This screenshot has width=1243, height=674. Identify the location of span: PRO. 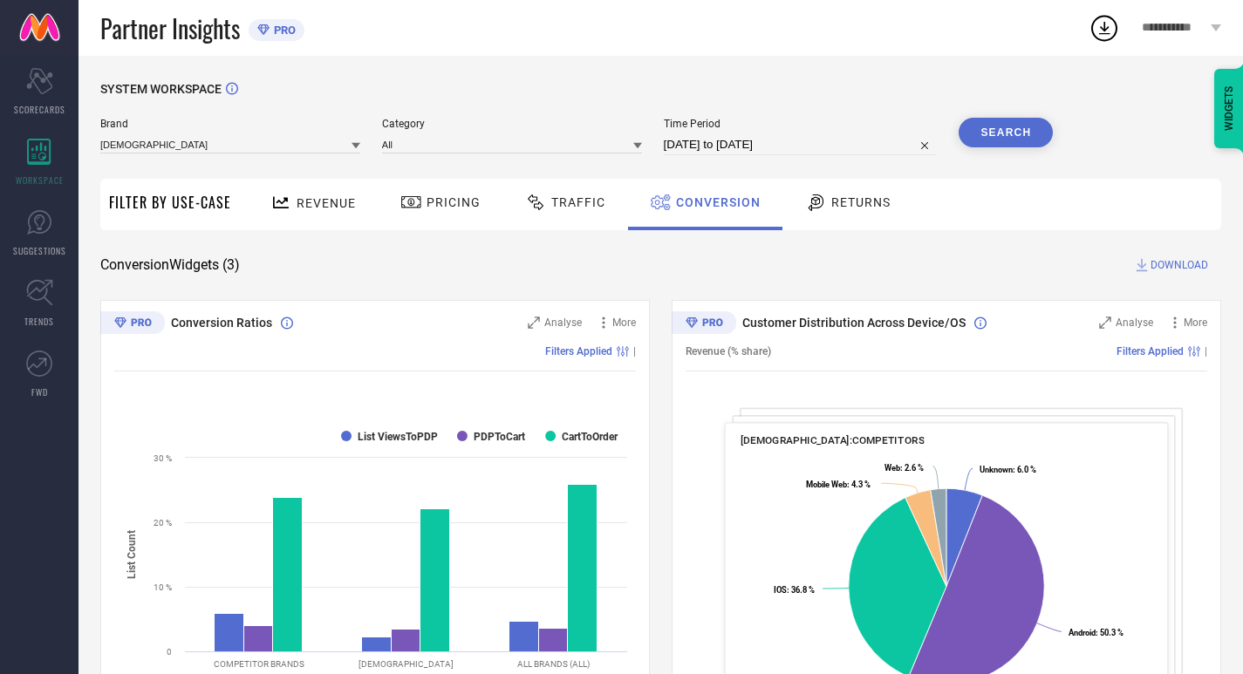
(283, 30).